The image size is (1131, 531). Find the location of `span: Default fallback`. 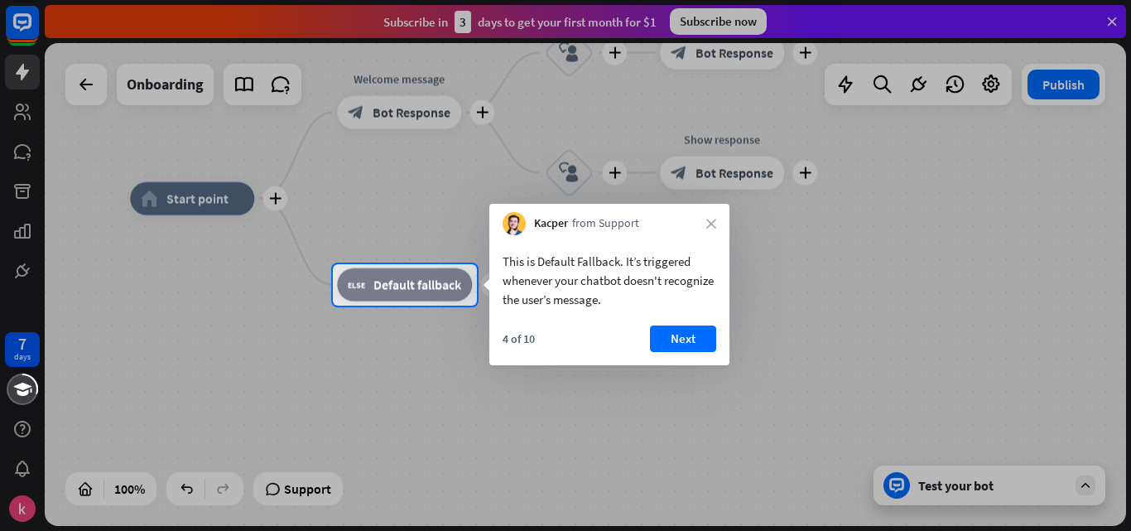

span: Default fallback is located at coordinates (417, 285).